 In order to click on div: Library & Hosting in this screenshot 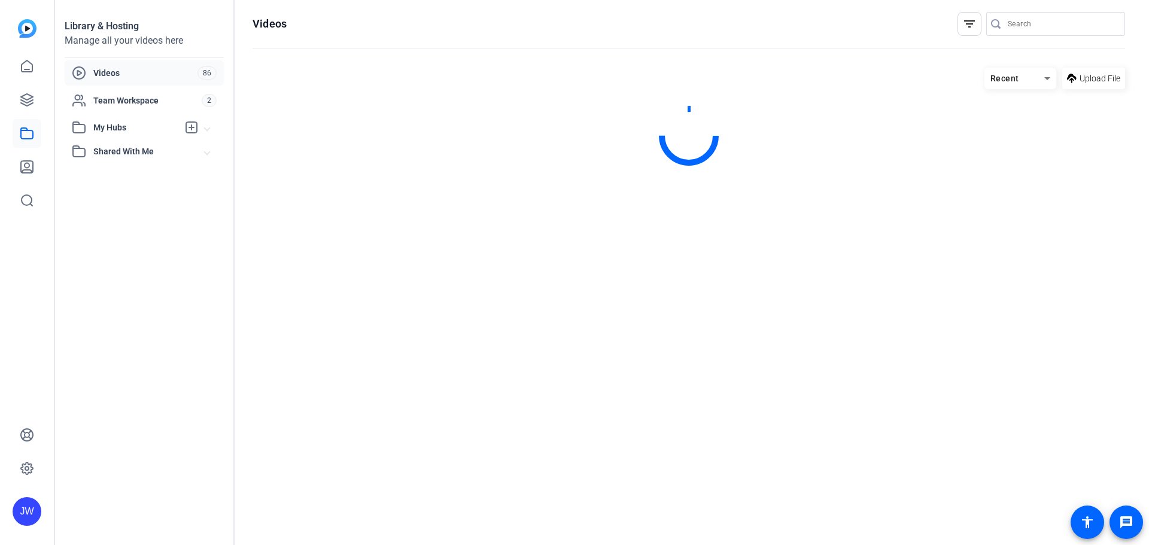, I will do `click(144, 26)`.